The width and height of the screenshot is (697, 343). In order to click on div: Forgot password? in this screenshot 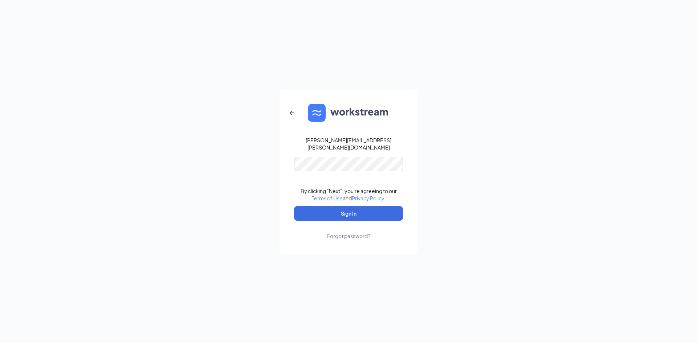, I will do `click(349, 236)`.